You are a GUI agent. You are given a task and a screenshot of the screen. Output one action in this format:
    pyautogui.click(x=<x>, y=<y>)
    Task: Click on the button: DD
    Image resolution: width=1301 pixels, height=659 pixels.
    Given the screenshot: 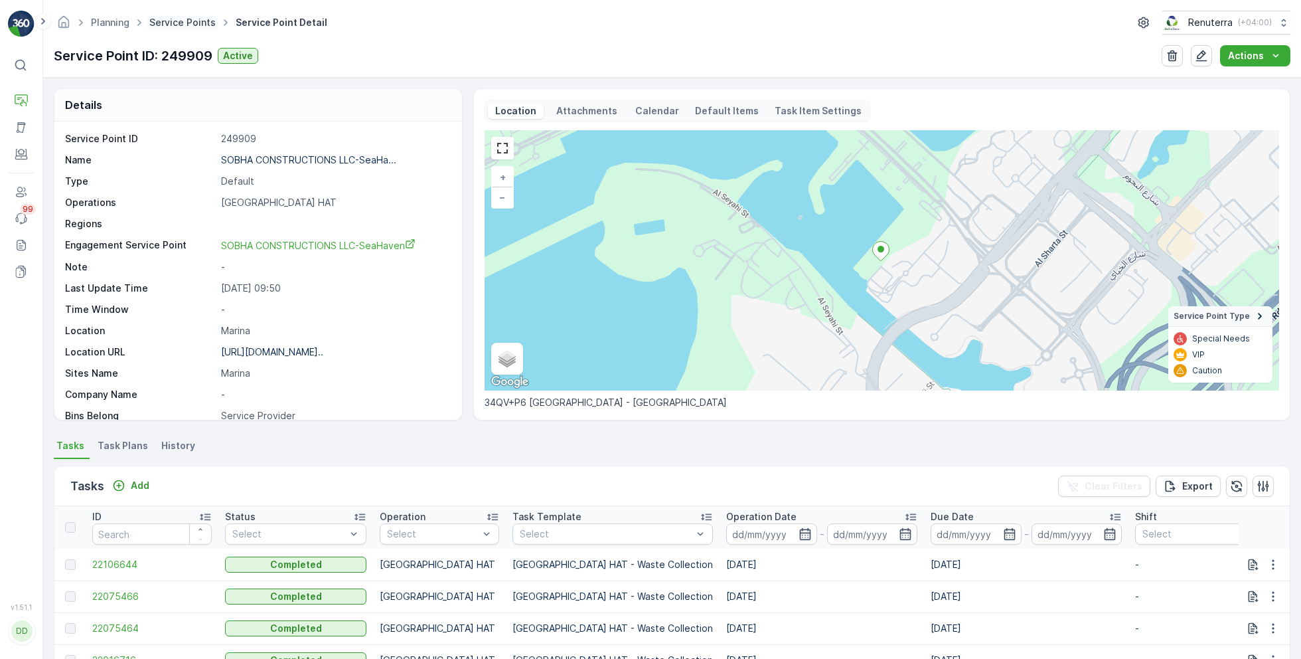 What is the action you would take?
    pyautogui.click(x=21, y=631)
    